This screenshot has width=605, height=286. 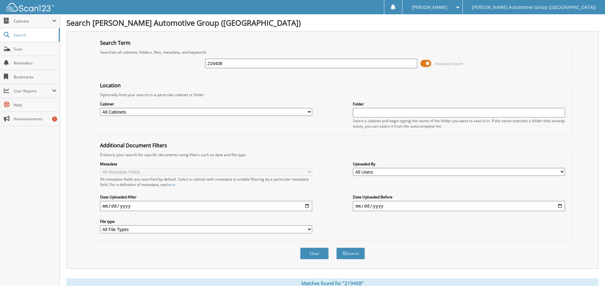 What do you see at coordinates (351, 253) in the screenshot?
I see `button: Search` at bounding box center [351, 253].